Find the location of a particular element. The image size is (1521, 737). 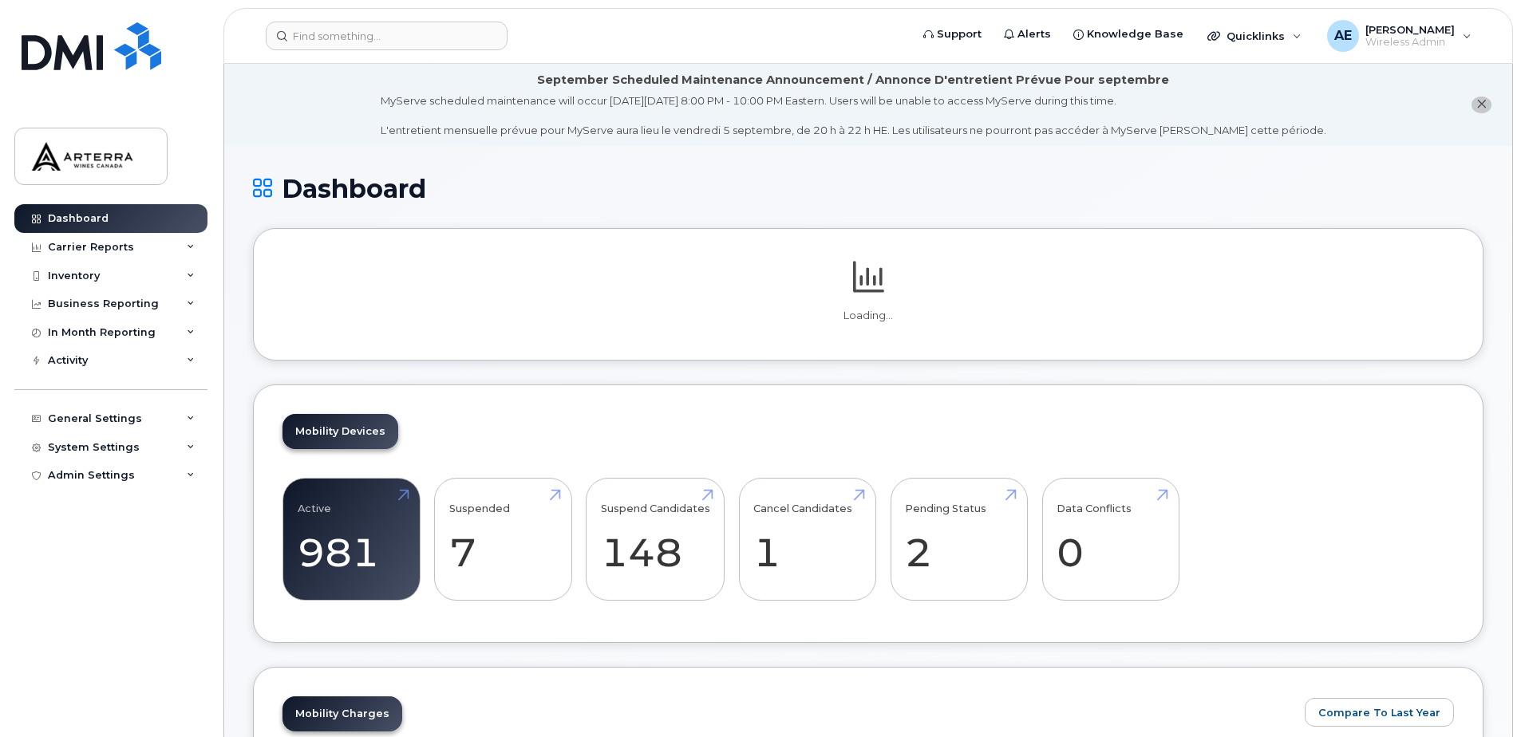

a: Suspend Candidates 148 is located at coordinates (655, 539).